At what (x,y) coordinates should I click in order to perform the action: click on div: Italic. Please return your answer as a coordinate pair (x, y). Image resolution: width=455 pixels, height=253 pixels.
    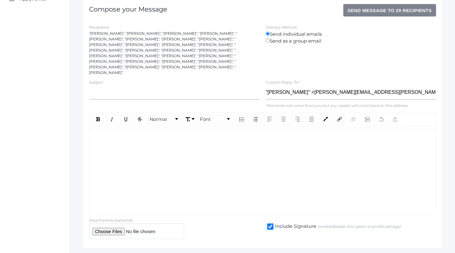
    Looking at the image, I should click on (112, 119).